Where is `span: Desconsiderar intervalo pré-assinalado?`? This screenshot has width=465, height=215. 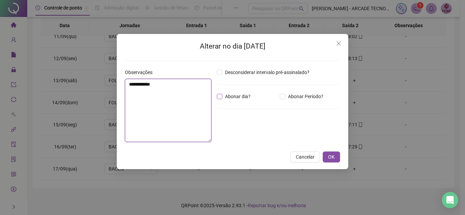
span: Desconsiderar intervalo pré-assinalado? is located at coordinates (267, 72).